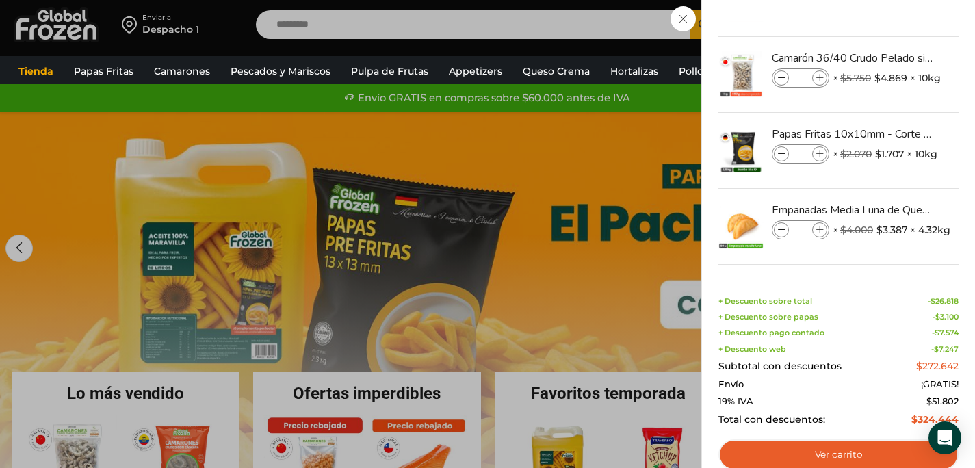 The image size is (975, 468). Describe the element at coordinates (731, 385) in the screenshot. I see `span: Envío` at that location.